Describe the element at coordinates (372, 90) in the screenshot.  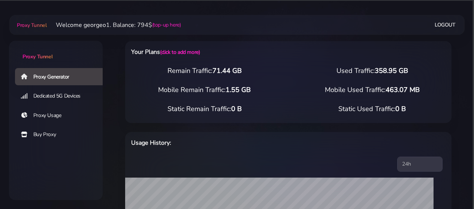
I see `div: Mobile Used Traffic:` at that location.